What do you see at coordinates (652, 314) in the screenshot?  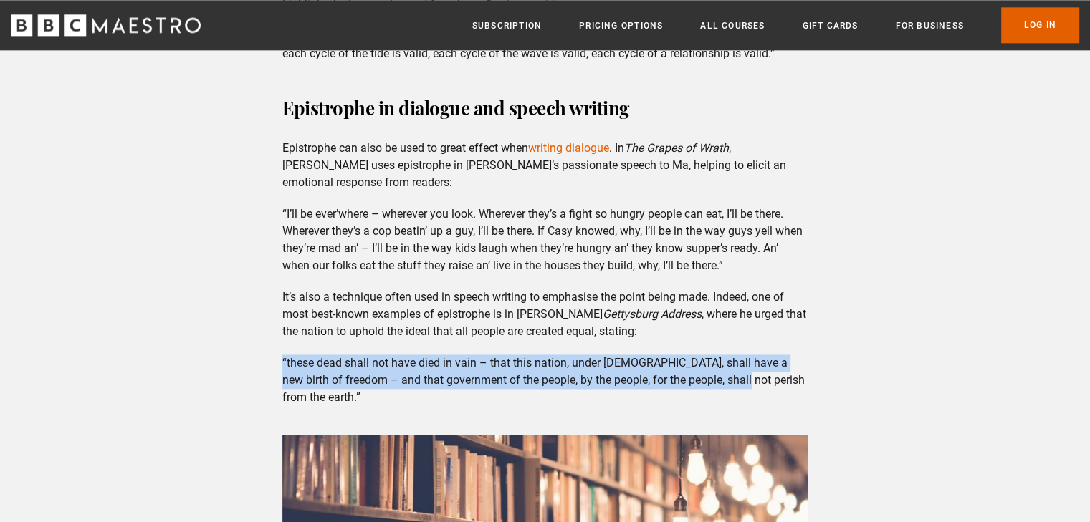 I see `em: Gettysburg Address` at bounding box center [652, 314].